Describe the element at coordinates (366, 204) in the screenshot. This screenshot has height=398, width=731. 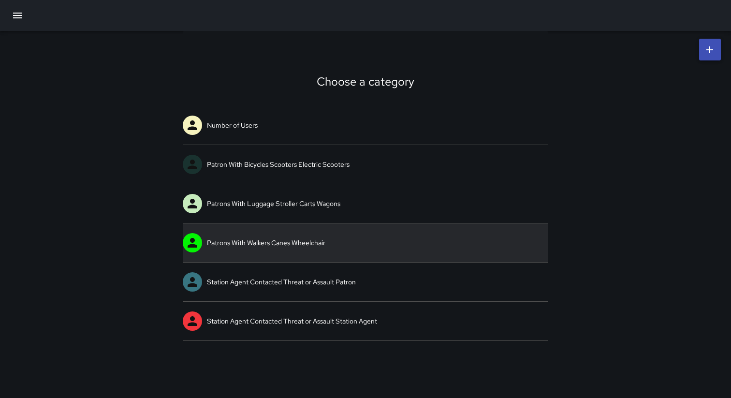
I see `a: Patrons With Luggage Stroller Carts Wagons` at that location.